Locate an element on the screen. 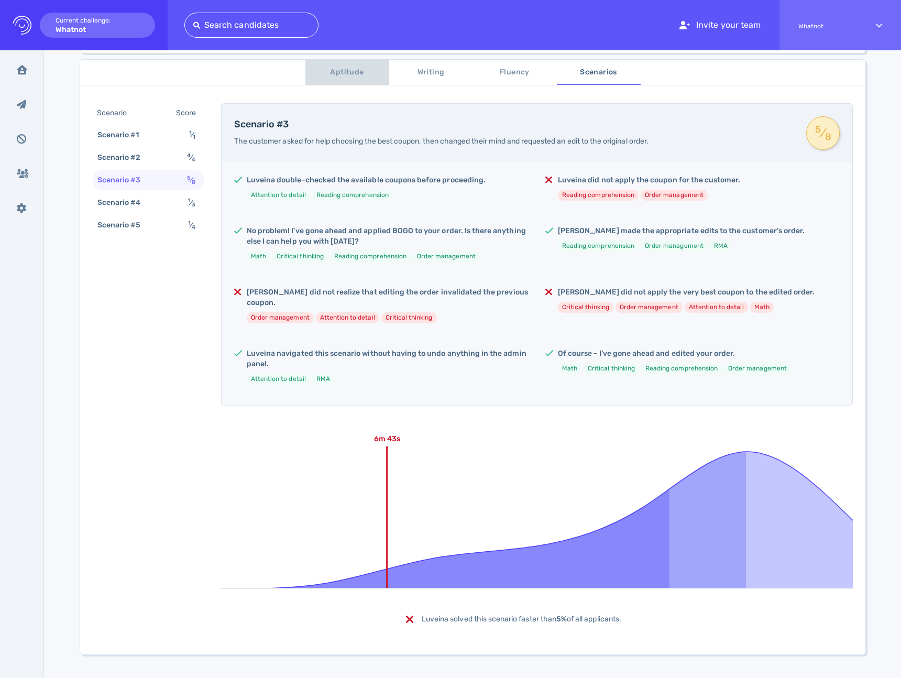 This screenshot has height=678, width=901. h4: Scenario #3 is located at coordinates (514, 125).